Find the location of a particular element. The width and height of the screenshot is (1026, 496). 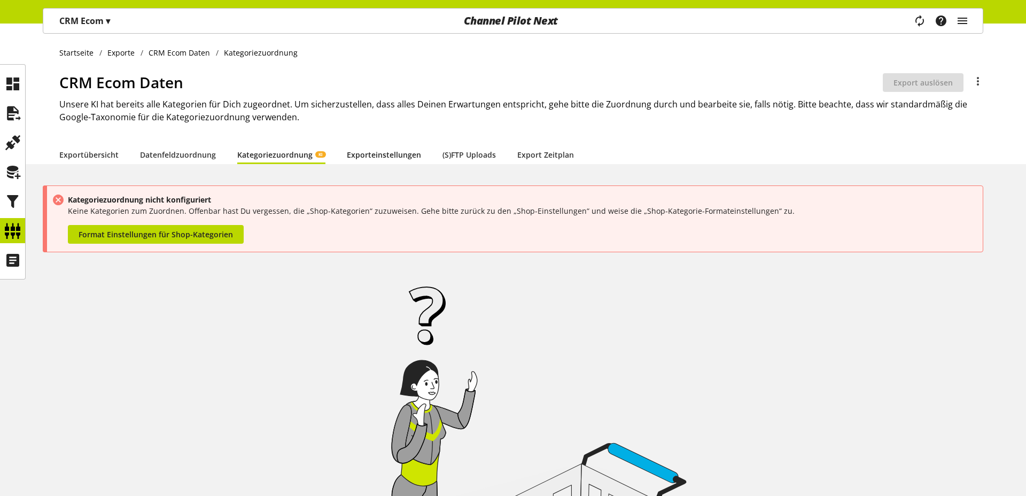

h4: Kategoriezuordnung nicht konfiguriert is located at coordinates (523, 199).